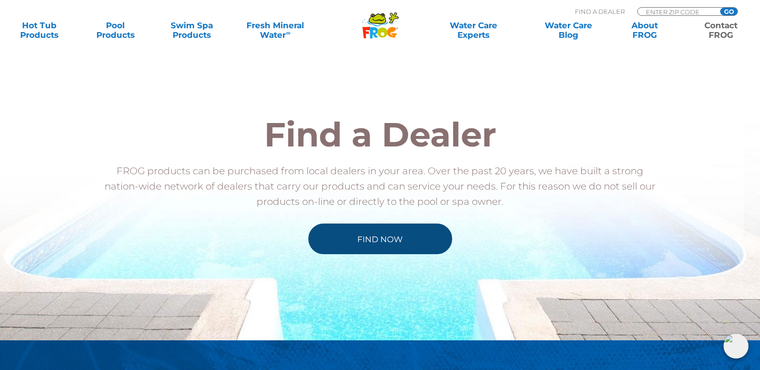 This screenshot has height=370, width=760. What do you see at coordinates (728, 12) in the screenshot?
I see `input: GO` at bounding box center [728, 12].